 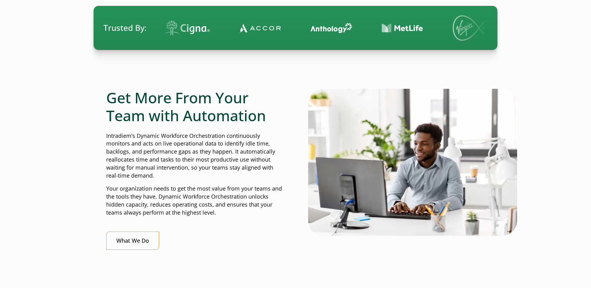 What do you see at coordinates (195, 106) in the screenshot?
I see `h2: Get More From Your Team with Automation` at bounding box center [195, 106].